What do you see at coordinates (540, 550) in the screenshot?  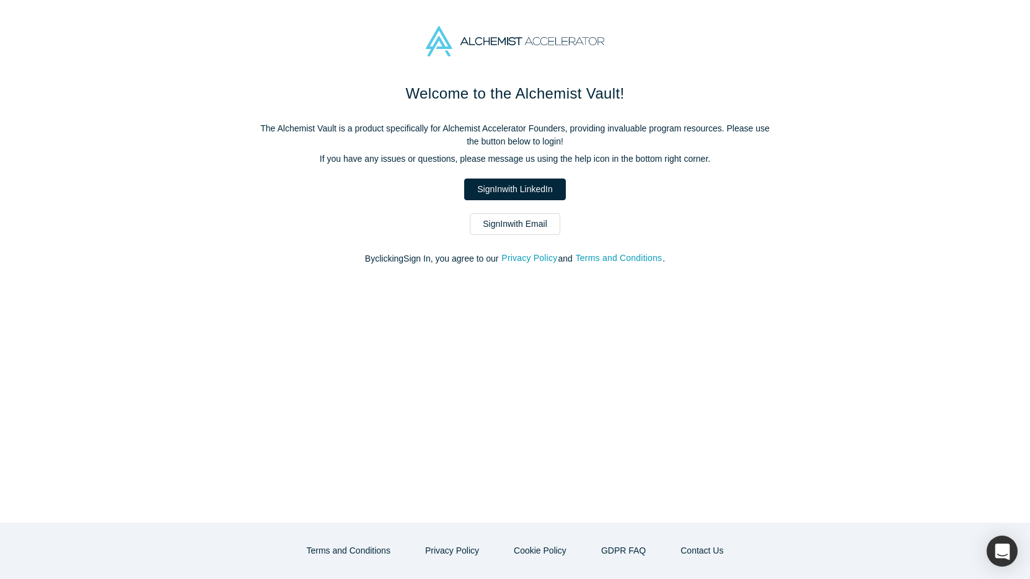 I see `button: Cookie Policy` at bounding box center [540, 550].